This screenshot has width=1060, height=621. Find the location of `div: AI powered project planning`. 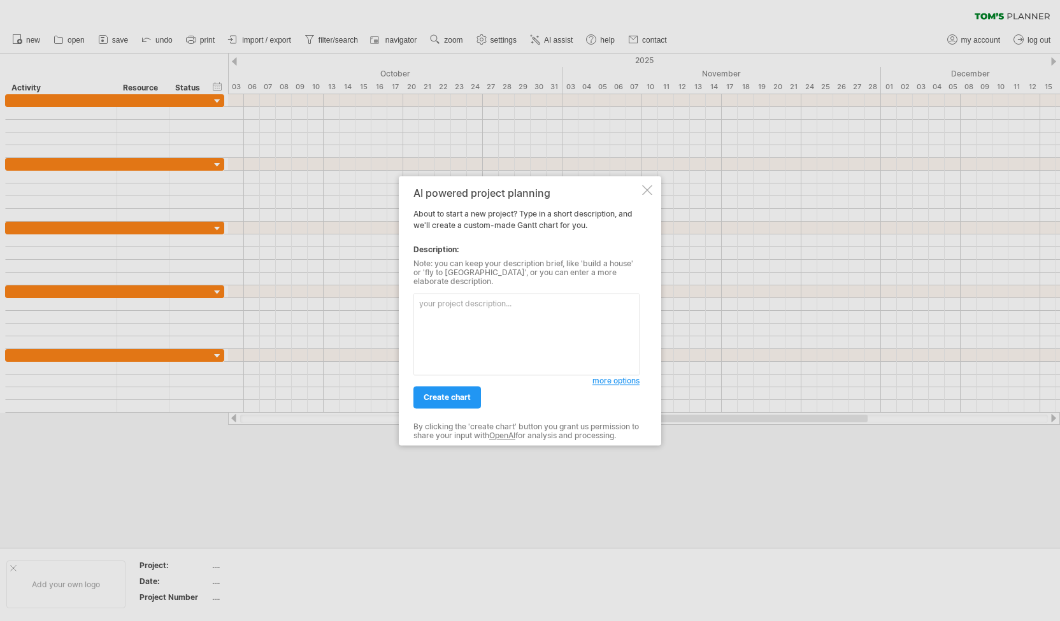

div: AI powered project planning is located at coordinates (526, 193).